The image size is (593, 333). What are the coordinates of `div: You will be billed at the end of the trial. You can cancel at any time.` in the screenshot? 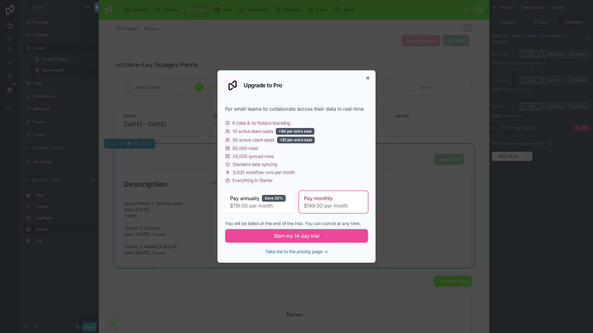 It's located at (296, 224).